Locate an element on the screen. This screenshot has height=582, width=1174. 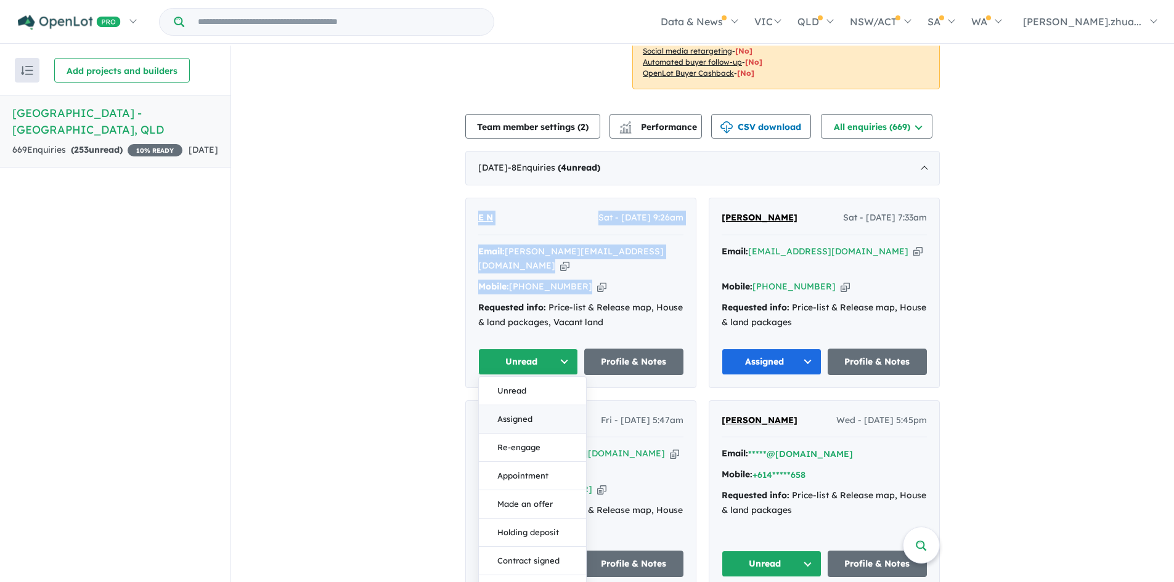
u: Social media retargeting is located at coordinates (687, 51).